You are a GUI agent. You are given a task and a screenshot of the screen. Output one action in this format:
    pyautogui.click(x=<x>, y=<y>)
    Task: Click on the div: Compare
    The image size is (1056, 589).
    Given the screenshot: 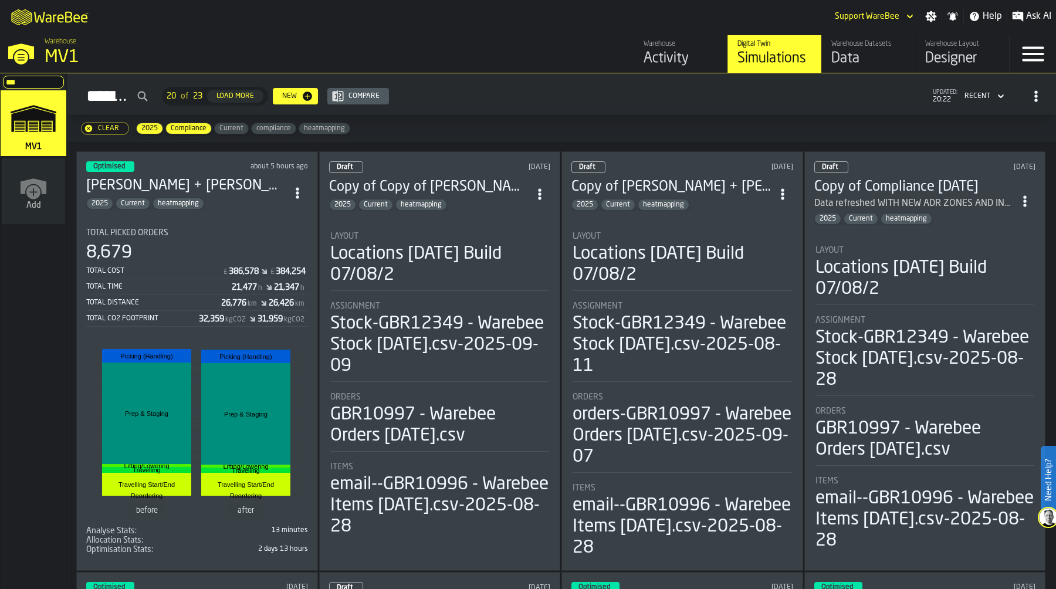 What is the action you would take?
    pyautogui.click(x=364, y=96)
    